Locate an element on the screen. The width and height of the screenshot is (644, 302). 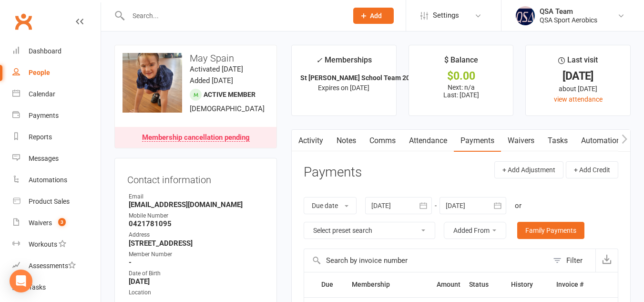
a: Calendar is located at coordinates (56, 94).